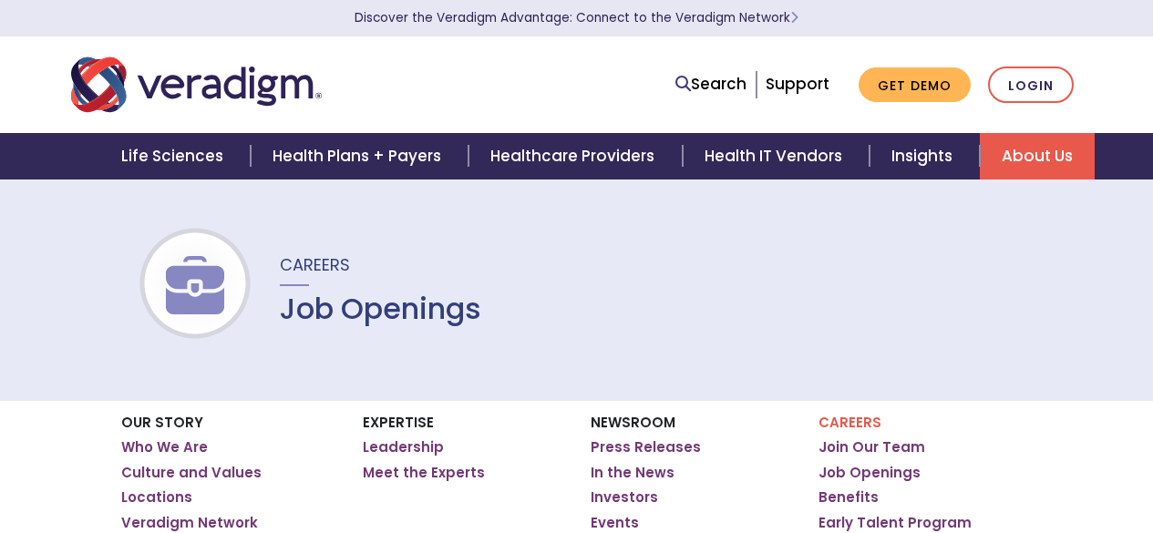  I want to click on a: Healthcare Providers, so click(575, 156).